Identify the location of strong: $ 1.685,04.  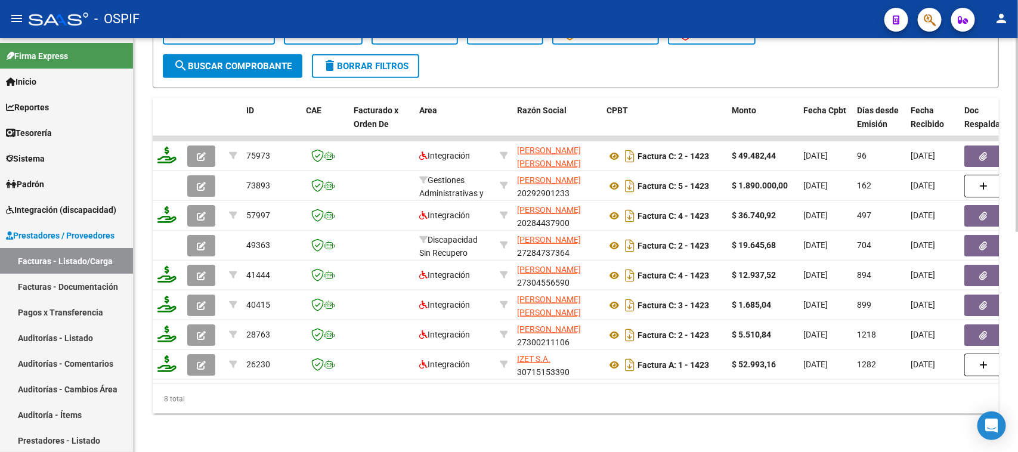
(751, 305).